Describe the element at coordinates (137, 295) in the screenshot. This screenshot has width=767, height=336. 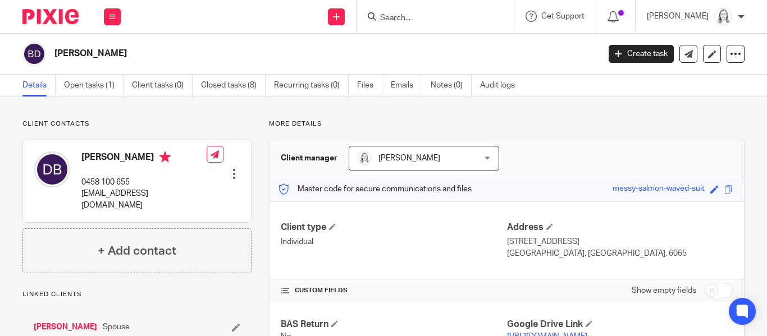
I see `p: Linked clients` at that location.